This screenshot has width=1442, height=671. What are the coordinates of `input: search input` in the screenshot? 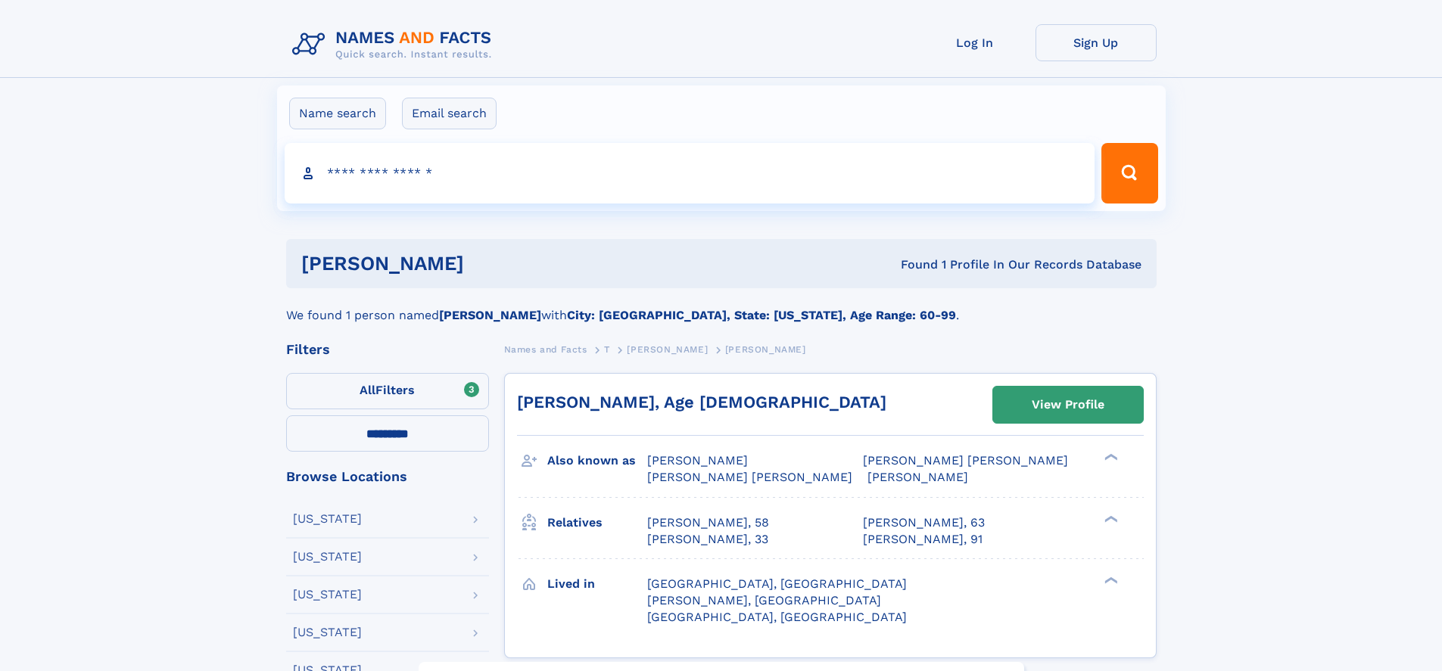 It's located at (690, 173).